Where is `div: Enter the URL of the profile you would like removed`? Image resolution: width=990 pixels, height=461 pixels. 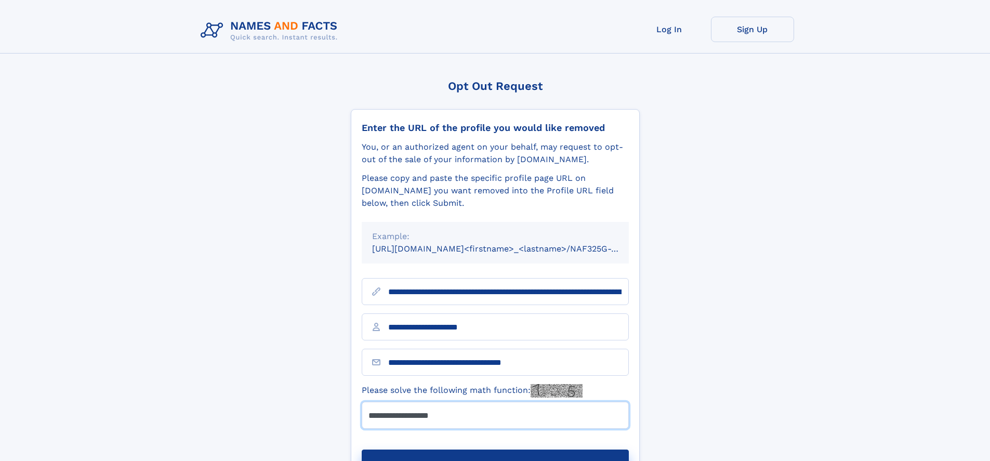 div: Enter the URL of the profile you would like removed is located at coordinates (495, 128).